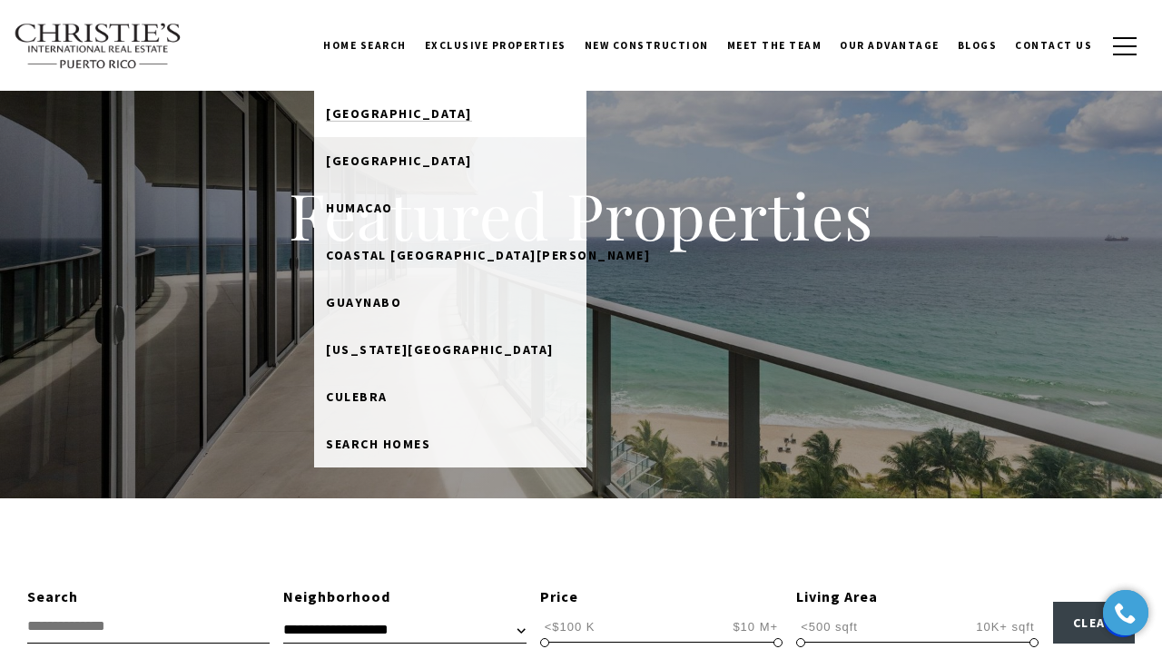 This screenshot has width=1162, height=649. Describe the element at coordinates (363, 302) in the screenshot. I see `span: Guaynabo` at that location.